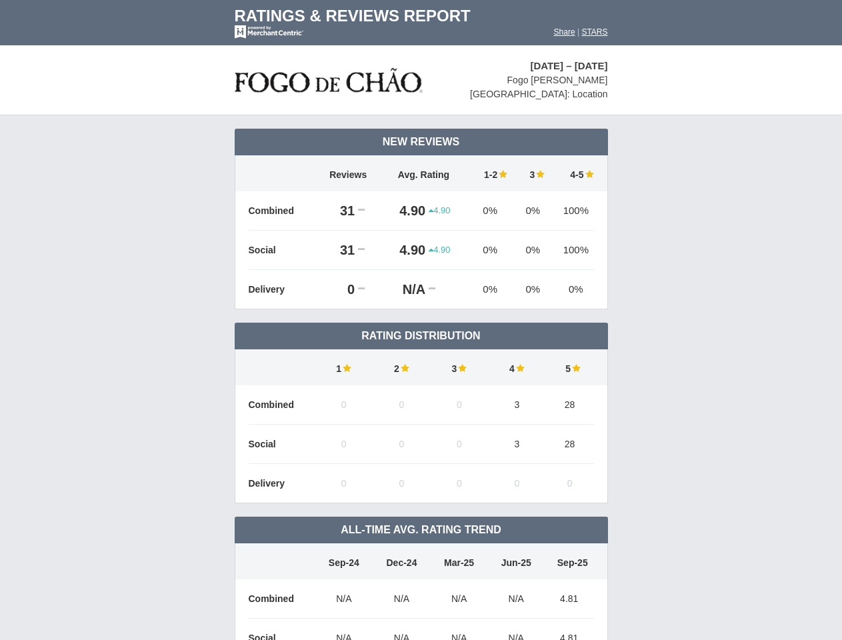  I want to click on td: Dec-24, so click(401, 561).